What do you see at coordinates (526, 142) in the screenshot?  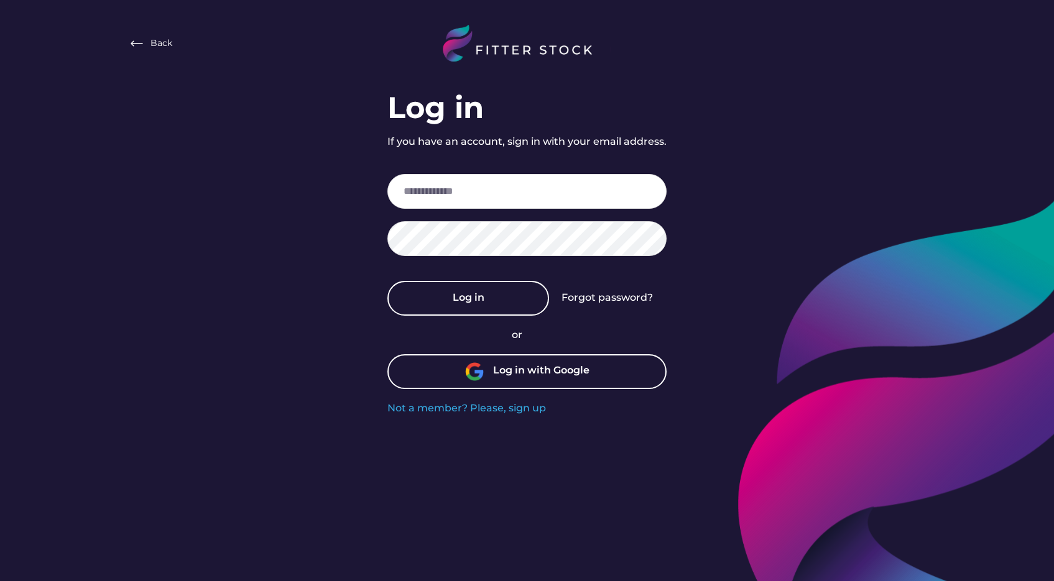 I see `div: If you have an account, sign in with your email address.` at bounding box center [526, 142].